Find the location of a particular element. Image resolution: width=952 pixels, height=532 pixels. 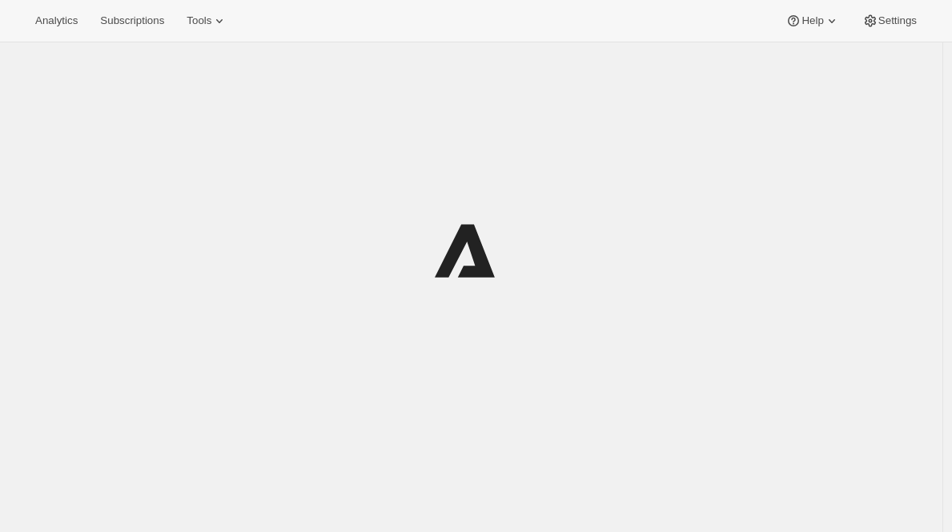

button: Subscriptions is located at coordinates (132, 21).